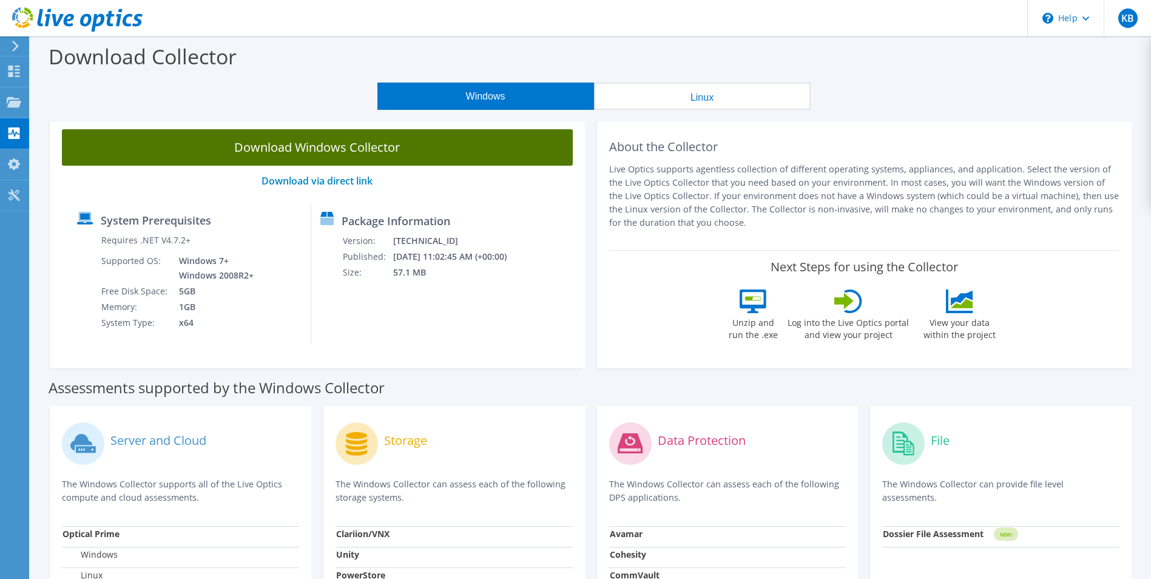 The image size is (1151, 579). What do you see at coordinates (454, 491) in the screenshot?
I see `p: The Windows Collector can assess each of the following storage systems.` at bounding box center [454, 491].